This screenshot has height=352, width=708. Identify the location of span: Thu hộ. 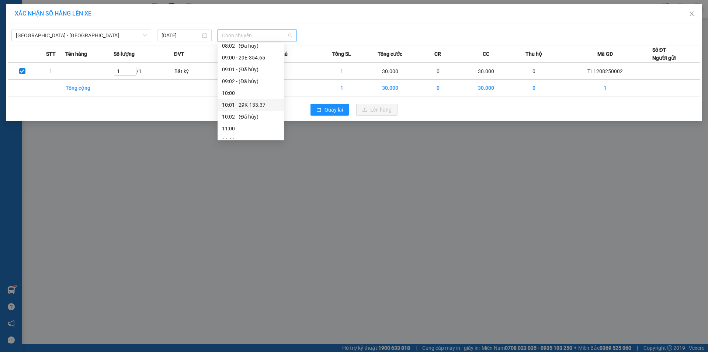
(534, 54).